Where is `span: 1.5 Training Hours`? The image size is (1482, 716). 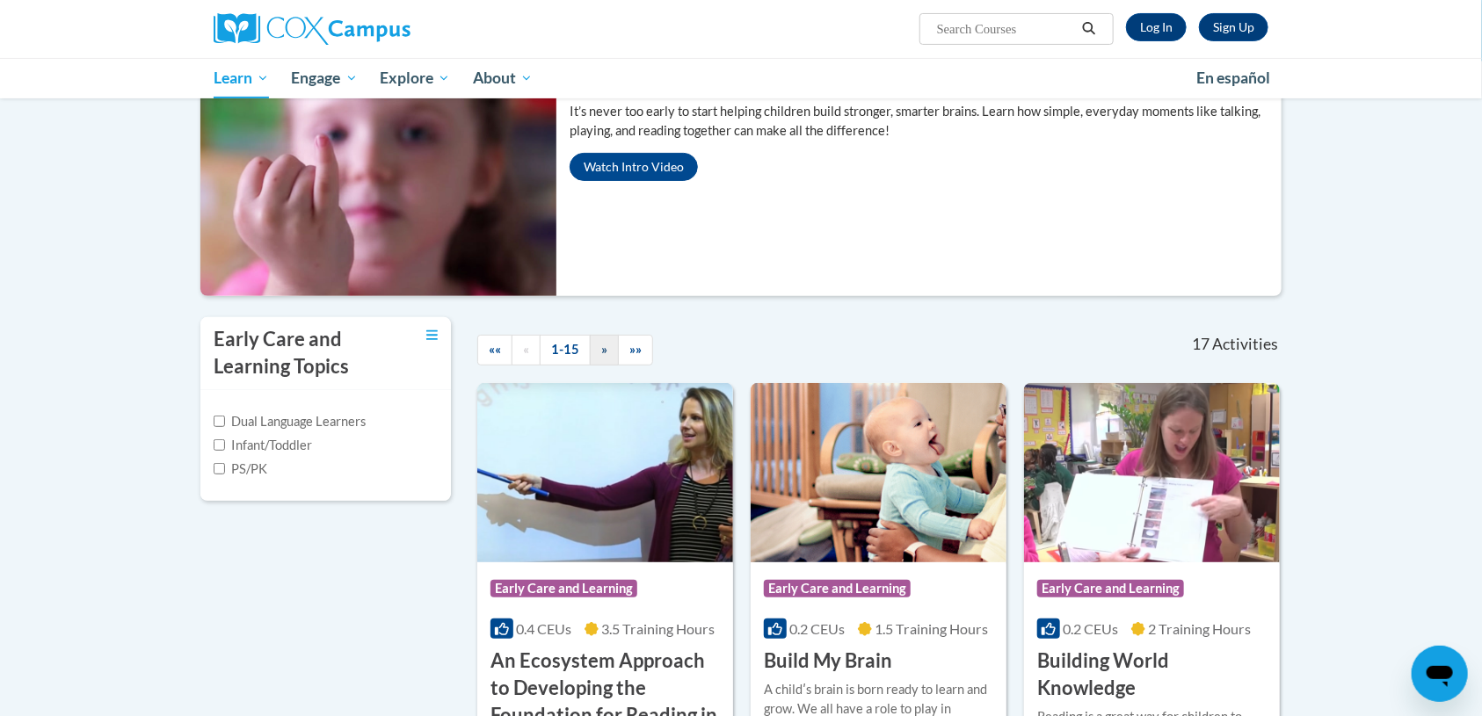
span: 1.5 Training Hours is located at coordinates (931, 628).